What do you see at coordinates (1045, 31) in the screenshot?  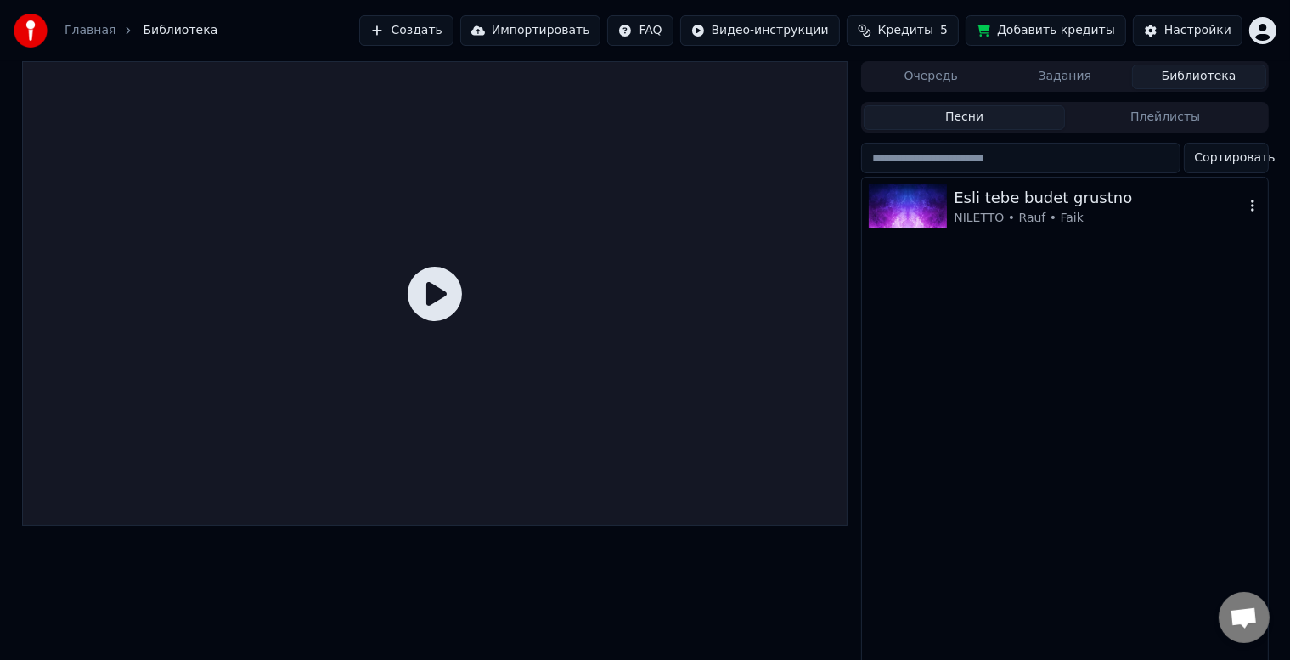 I see `button: Добавить кредиты` at bounding box center [1045, 31].